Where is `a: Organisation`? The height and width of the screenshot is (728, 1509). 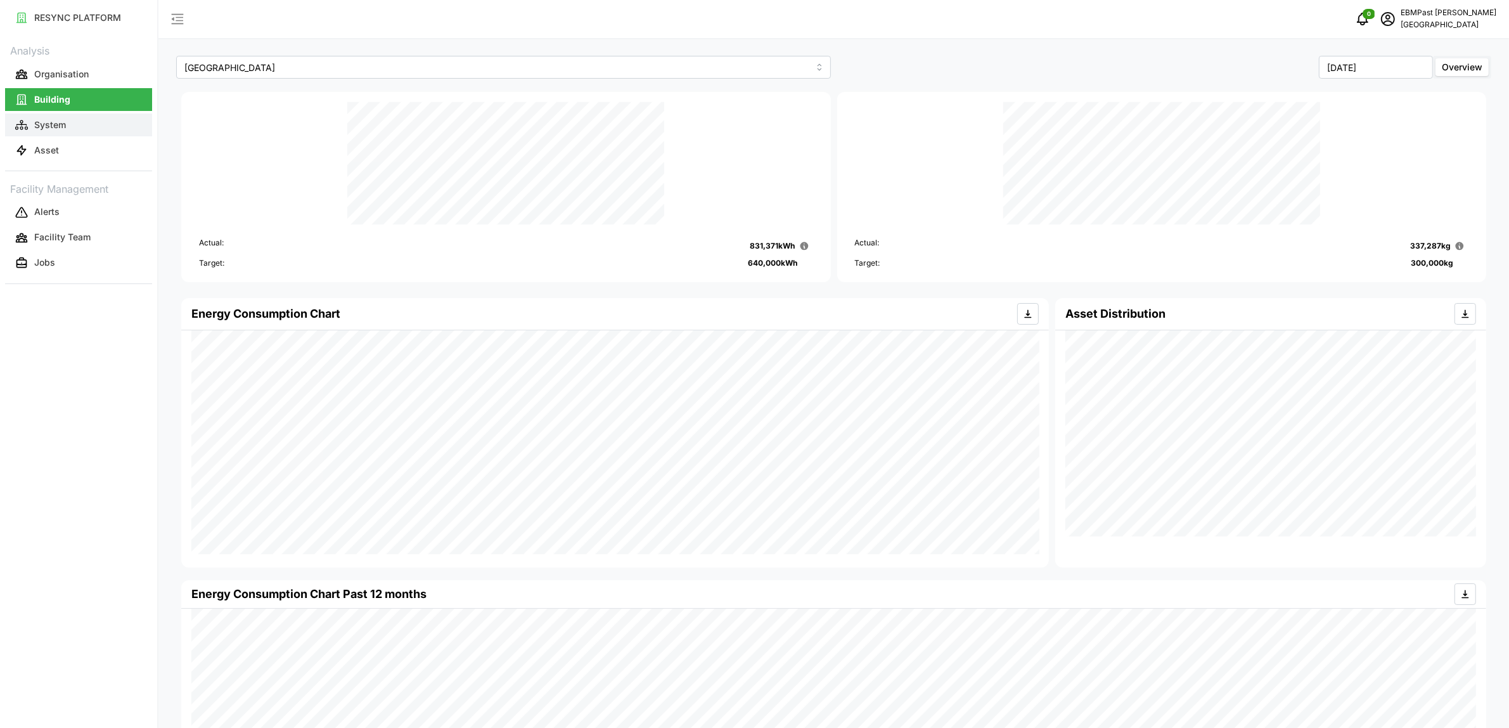 a: Organisation is located at coordinates (79, 74).